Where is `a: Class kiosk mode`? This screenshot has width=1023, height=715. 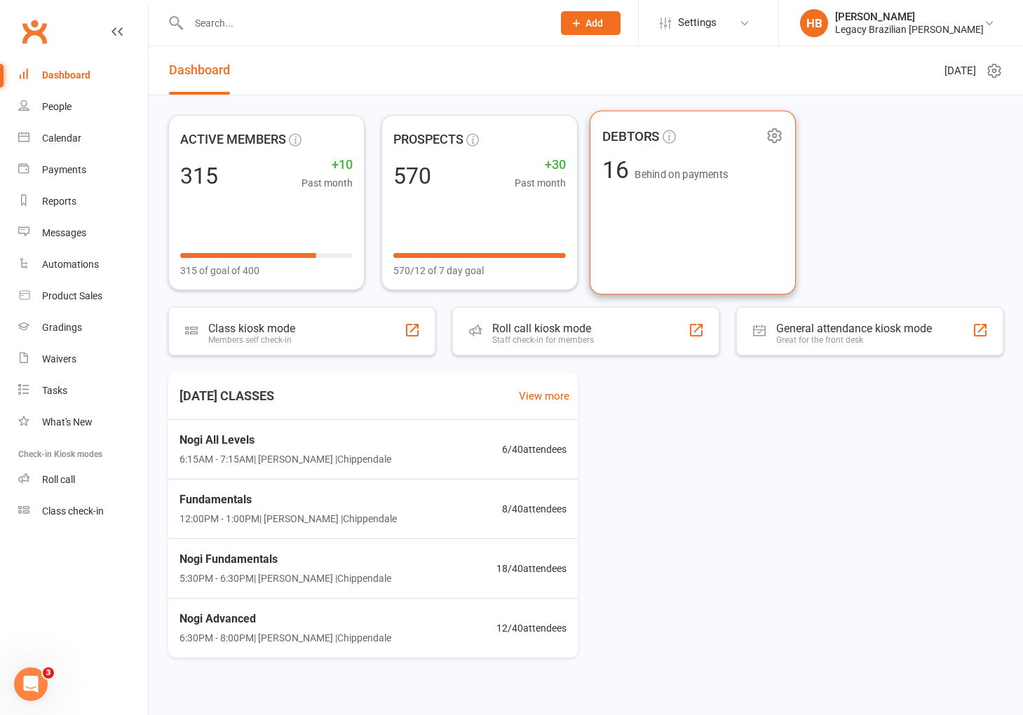 a: Class kiosk mode is located at coordinates (83, 511).